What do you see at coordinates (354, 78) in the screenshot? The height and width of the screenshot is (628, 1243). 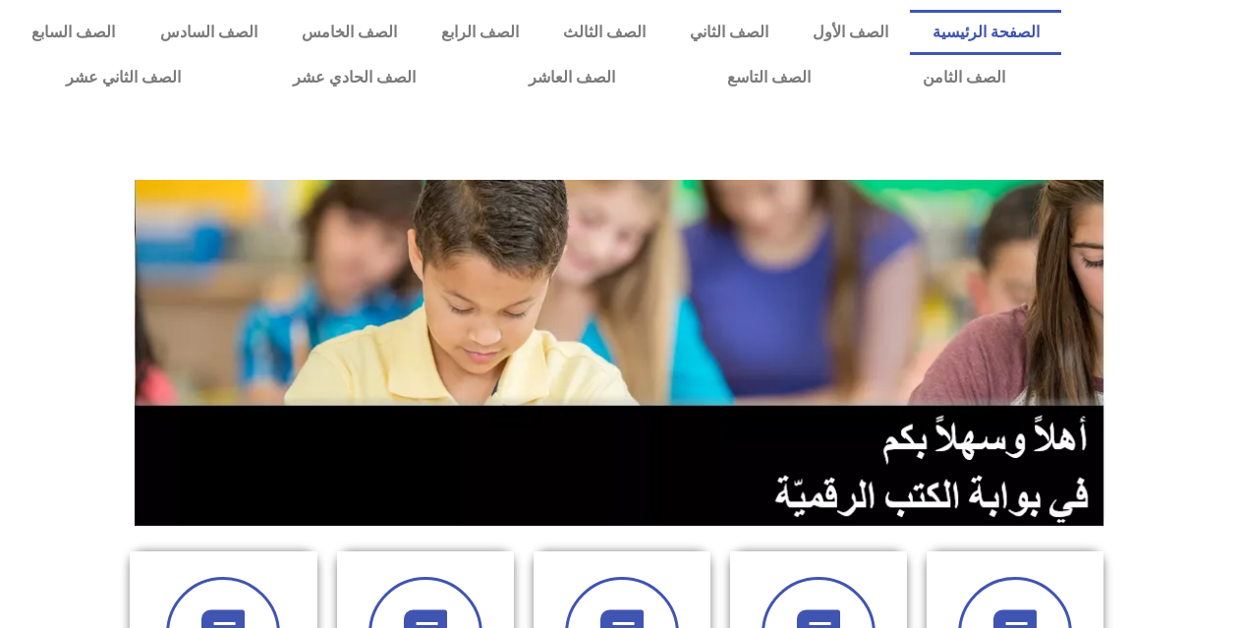 I see `a: الصف الحادي عشر` at bounding box center [354, 78].